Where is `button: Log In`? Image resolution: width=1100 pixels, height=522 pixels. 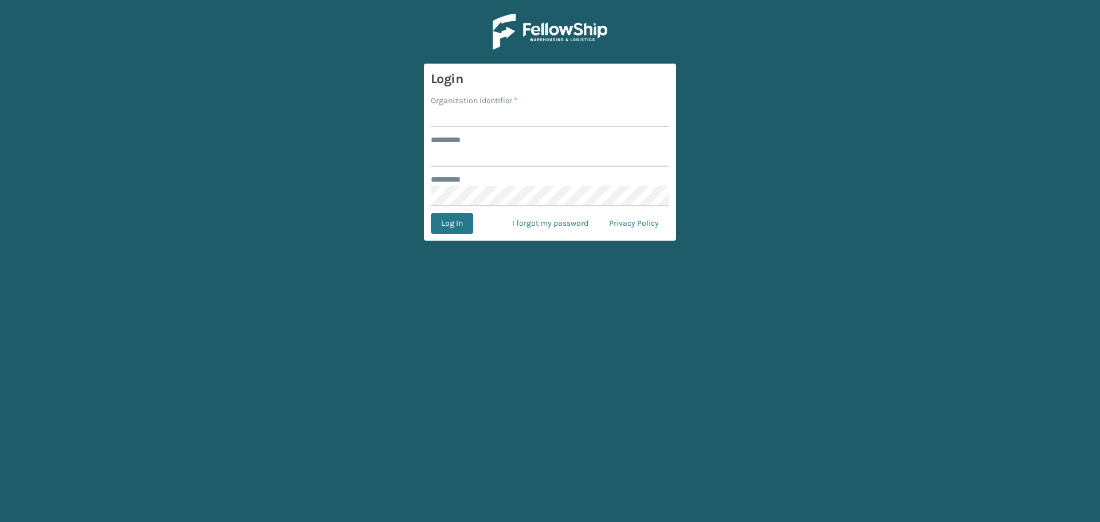 button: Log In is located at coordinates (452, 224).